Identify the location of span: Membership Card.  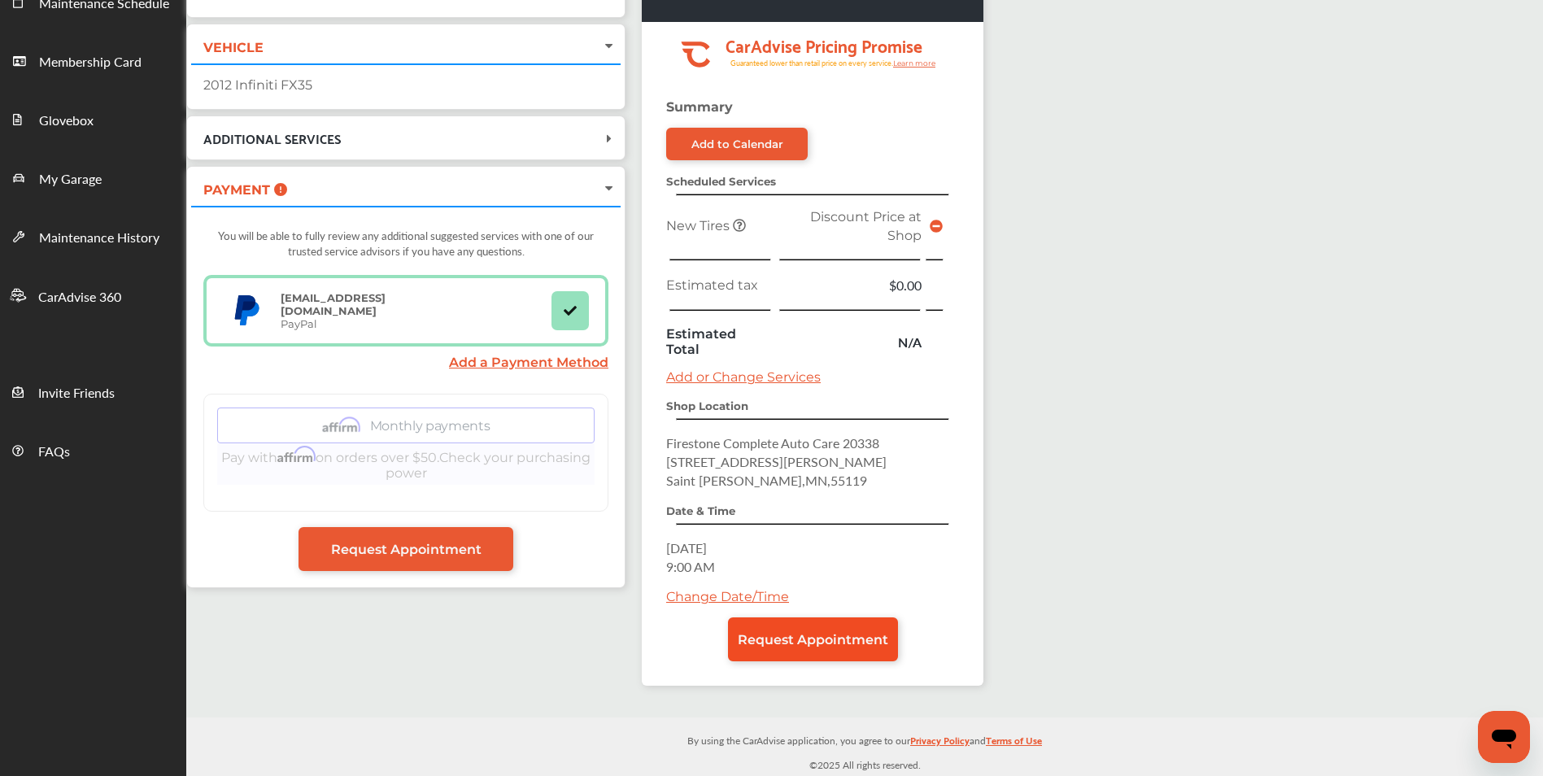
(90, 63).